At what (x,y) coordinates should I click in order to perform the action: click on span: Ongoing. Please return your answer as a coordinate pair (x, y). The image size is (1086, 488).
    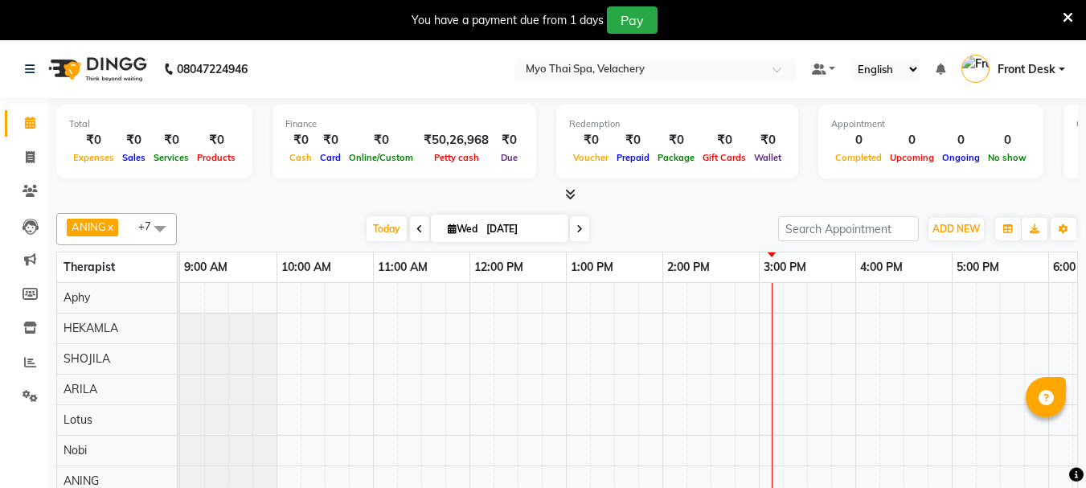
    Looking at the image, I should click on (961, 158).